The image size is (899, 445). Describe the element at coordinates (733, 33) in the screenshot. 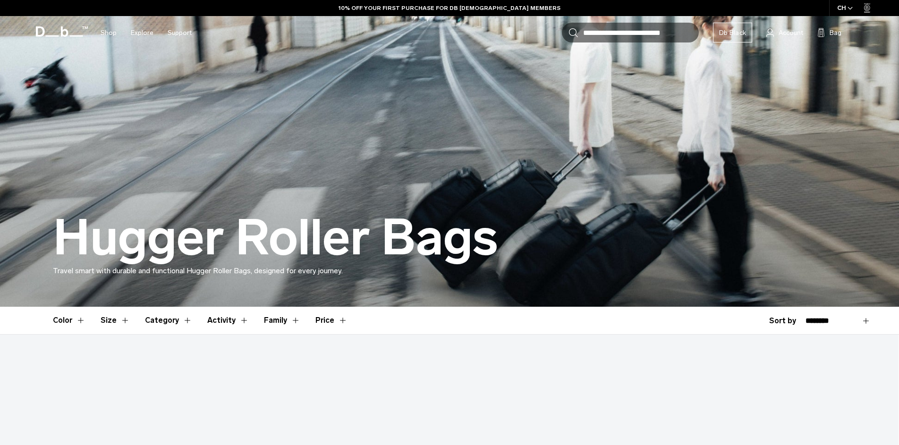

I see `a: Db Black` at that location.